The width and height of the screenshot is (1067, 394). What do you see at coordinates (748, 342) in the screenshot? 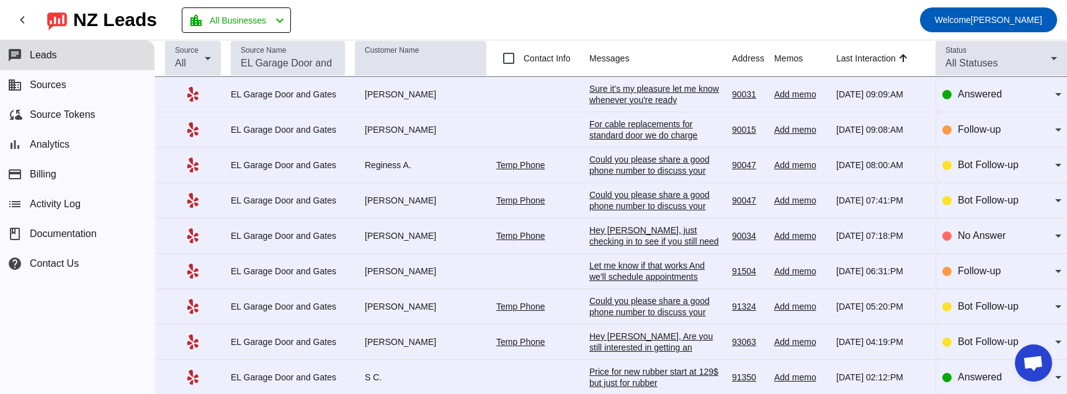
I see `div: 93063` at bounding box center [748, 342].